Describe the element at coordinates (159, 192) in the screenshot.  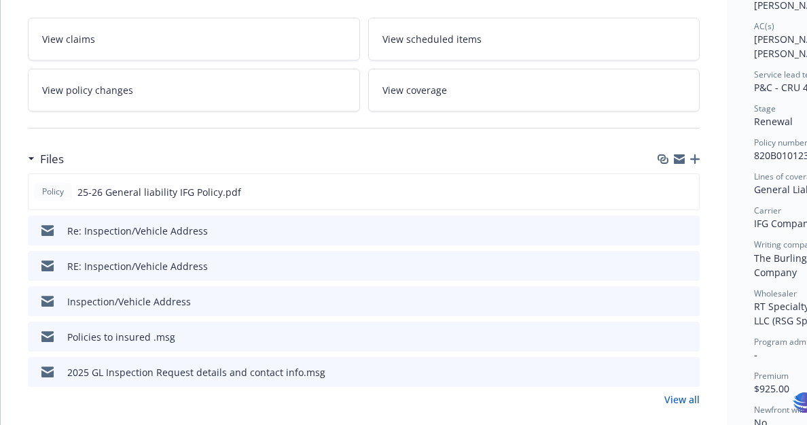
I see `span: 25-26 General liability IFG Policy.pdf` at that location.